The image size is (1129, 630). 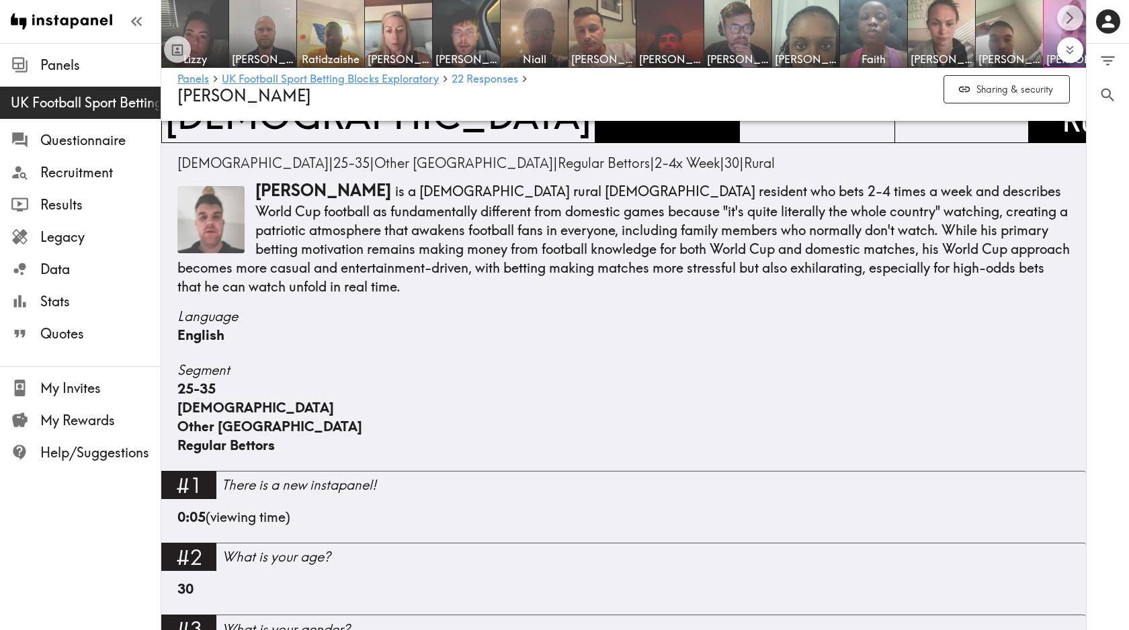 What do you see at coordinates (1107, 60) in the screenshot?
I see `button: Filter Responses` at bounding box center [1107, 60].